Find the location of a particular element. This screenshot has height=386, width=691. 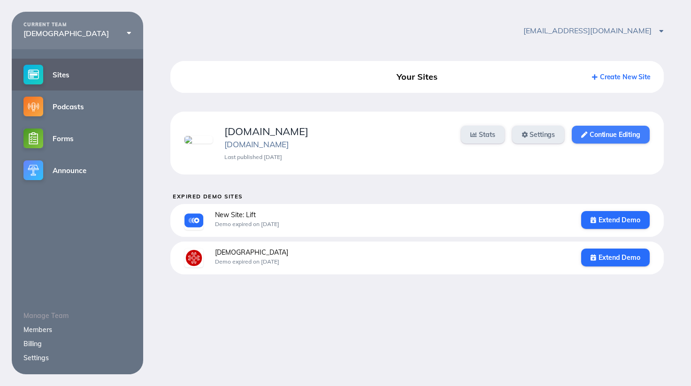

img: sites-small@2x.png is located at coordinates (33, 75).